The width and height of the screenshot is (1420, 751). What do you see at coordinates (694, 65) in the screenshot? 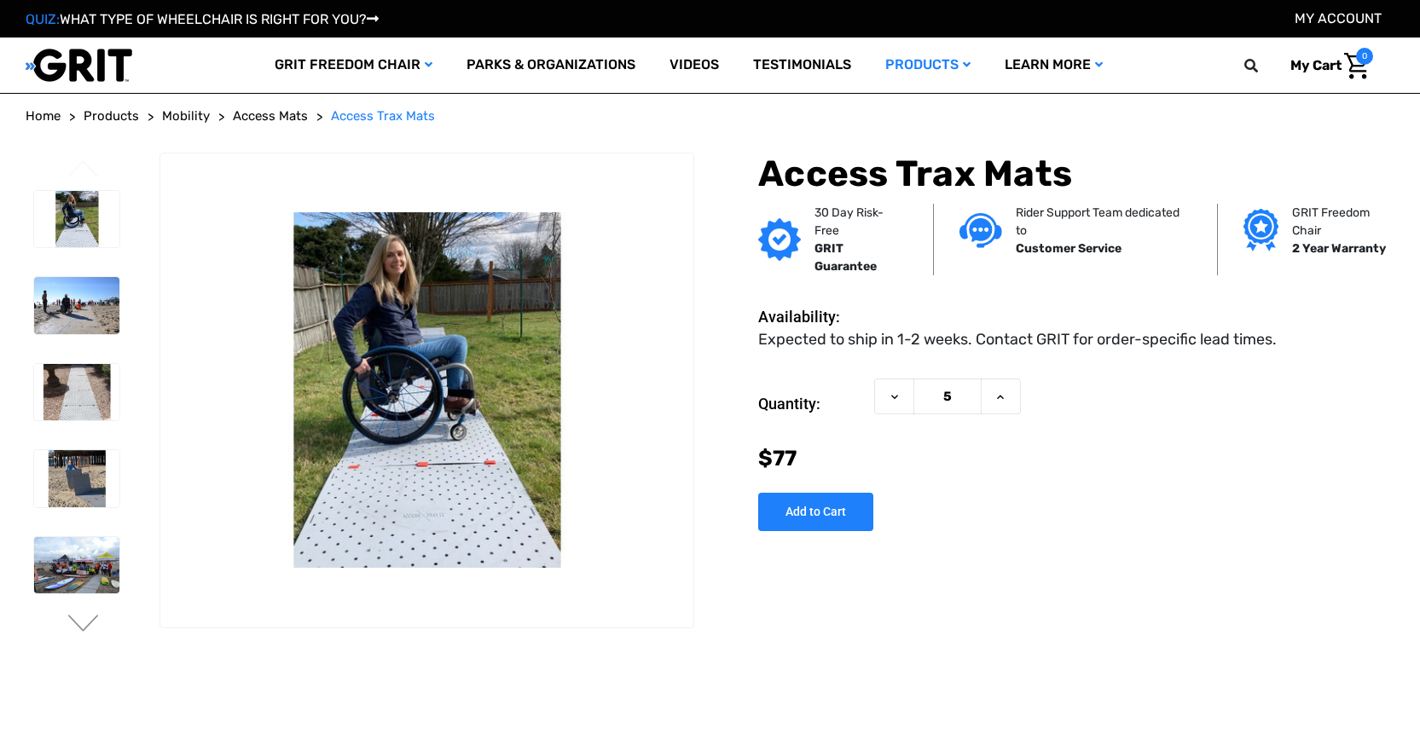
I see `a: Videos` at bounding box center [694, 65].